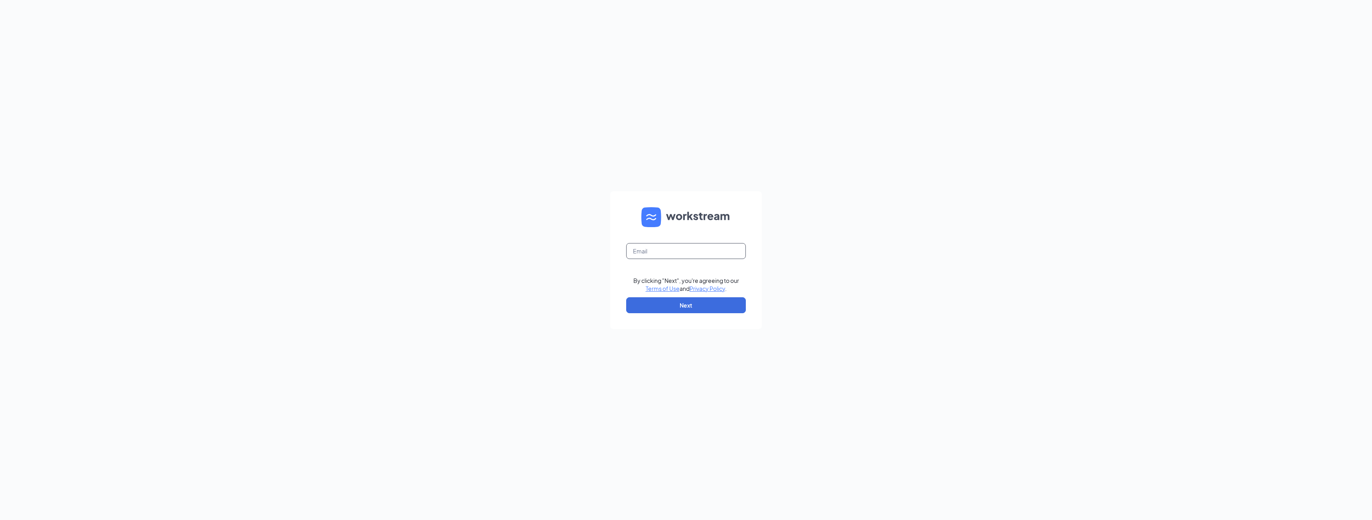  I want to click on img: WS logo and Workstream text, so click(686, 217).